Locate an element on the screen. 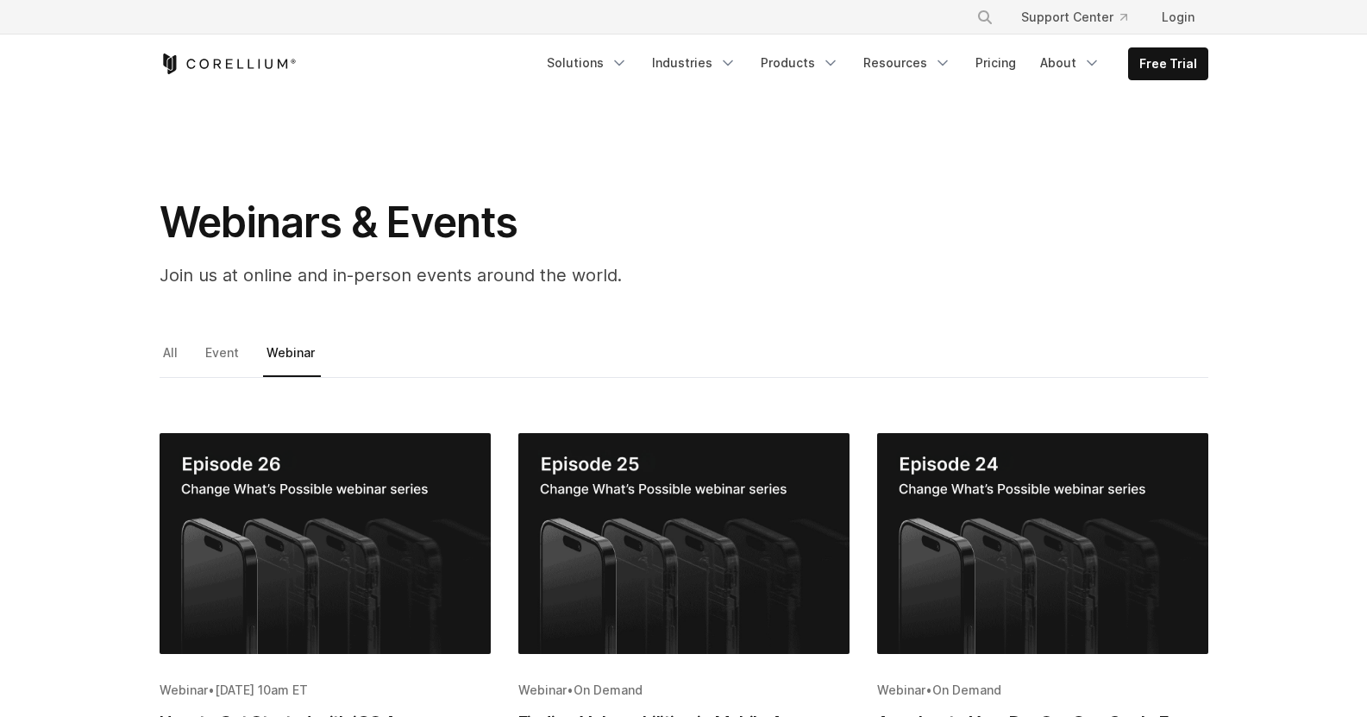 The height and width of the screenshot is (717, 1367). a: All is located at coordinates (172, 359).